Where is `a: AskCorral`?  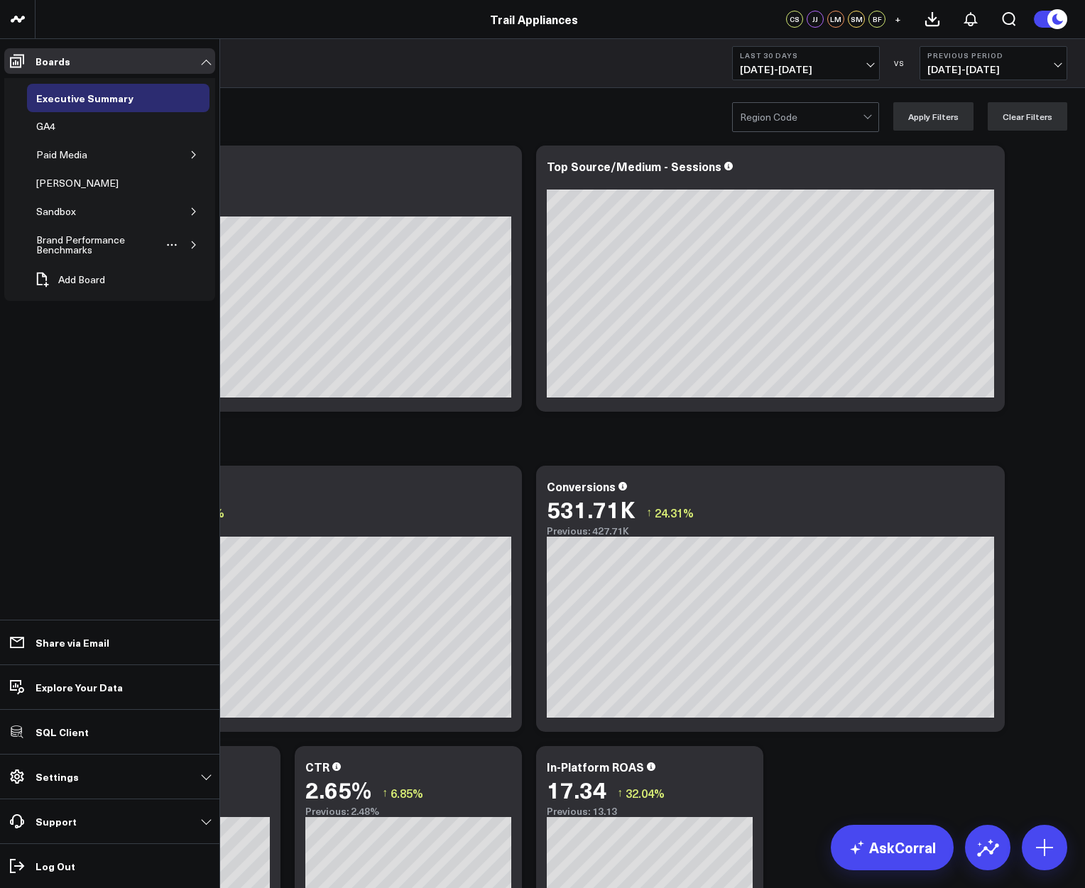
a: AskCorral is located at coordinates (892, 848).